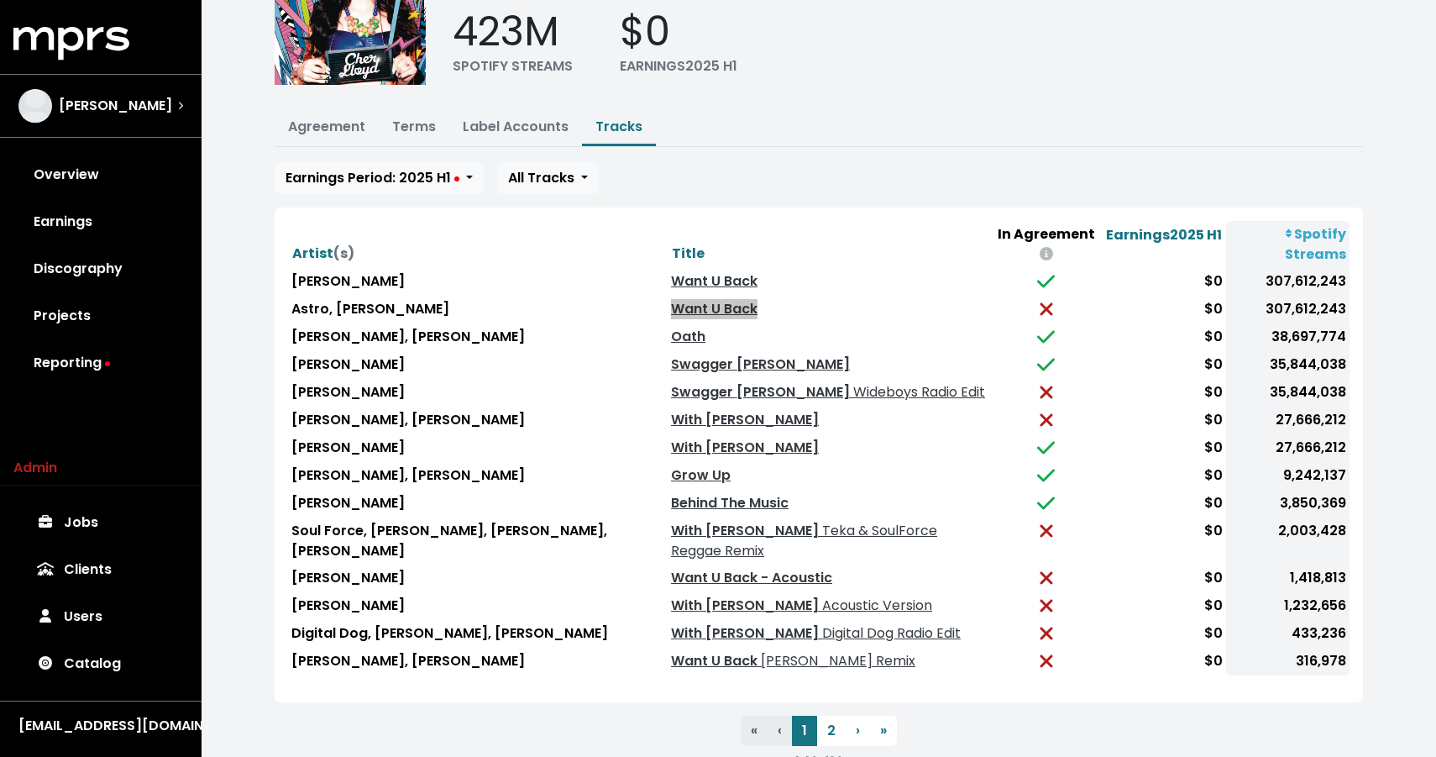  What do you see at coordinates (688, 336) in the screenshot?
I see `a: Oath` at bounding box center [688, 336].